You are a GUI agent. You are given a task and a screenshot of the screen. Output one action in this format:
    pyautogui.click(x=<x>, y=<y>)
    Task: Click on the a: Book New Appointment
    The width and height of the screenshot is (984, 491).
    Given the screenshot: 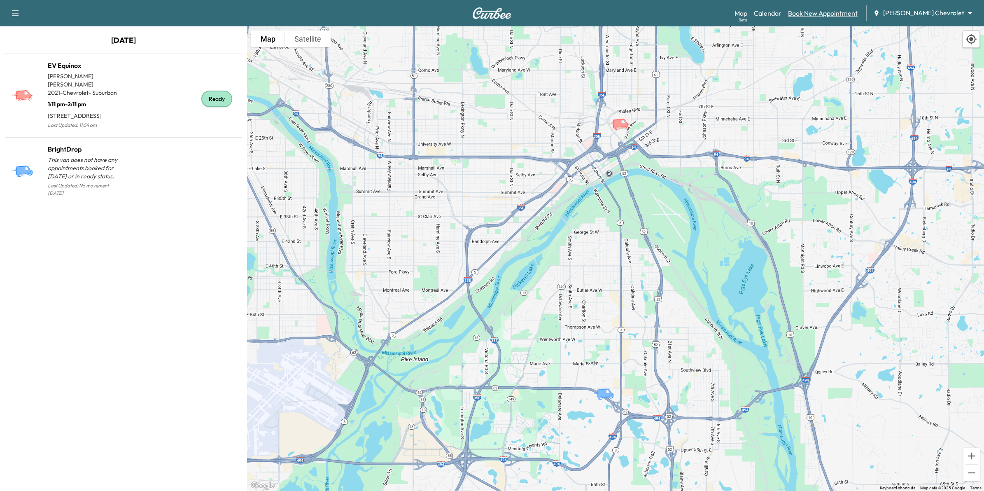 What is the action you would take?
    pyautogui.click(x=822, y=13)
    